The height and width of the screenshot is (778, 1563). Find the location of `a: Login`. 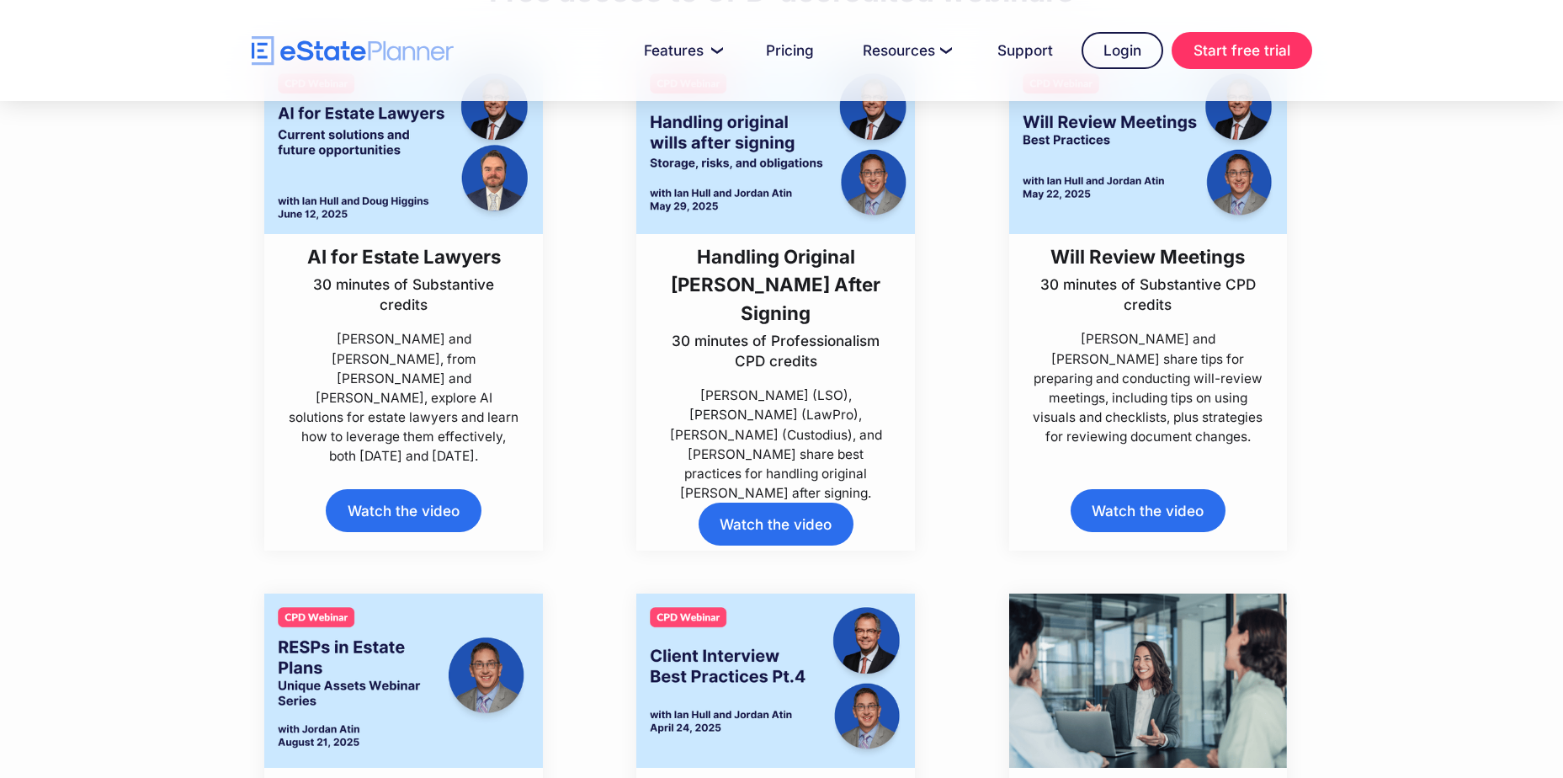

a: Login is located at coordinates (1122, 51).